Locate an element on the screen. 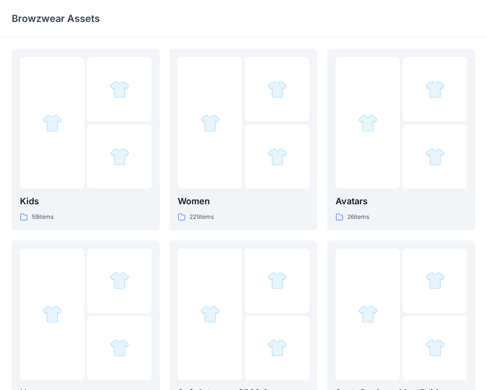 The image size is (487, 390). p: Avatars is located at coordinates (401, 201).